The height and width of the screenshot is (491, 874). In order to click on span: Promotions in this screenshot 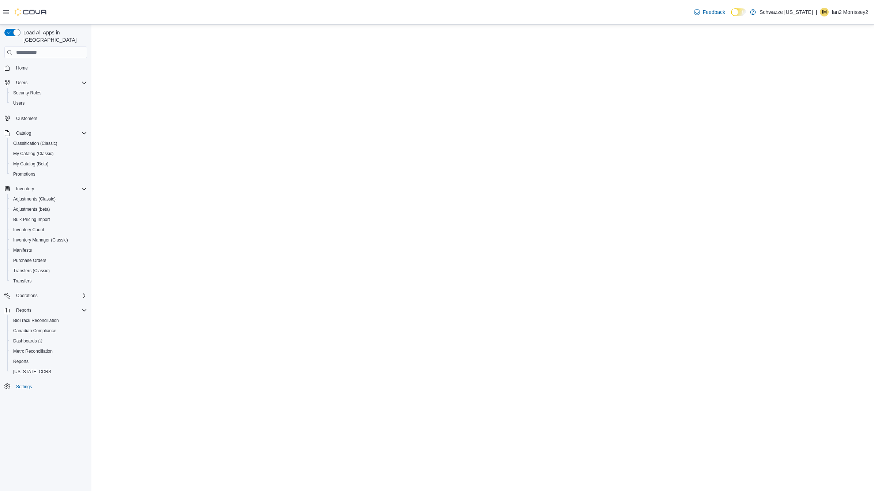, I will do `click(49, 174)`.